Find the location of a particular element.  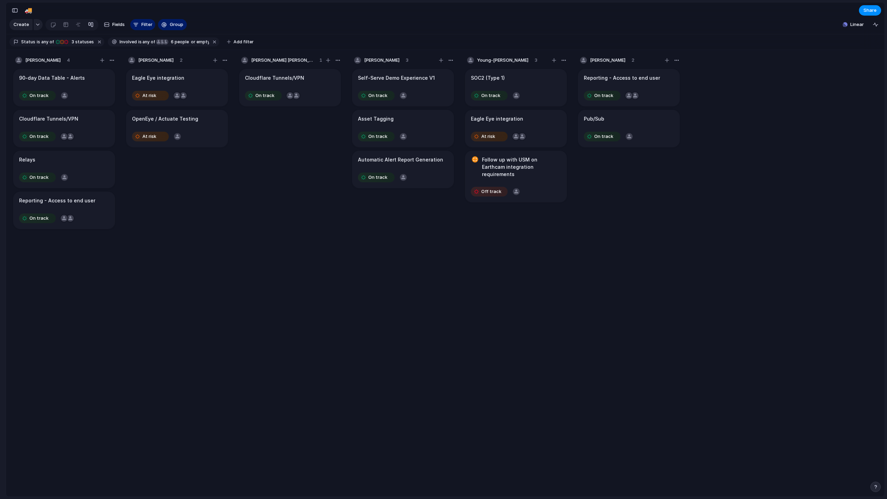

h1: SOC2 (Type 1) is located at coordinates (488, 78).